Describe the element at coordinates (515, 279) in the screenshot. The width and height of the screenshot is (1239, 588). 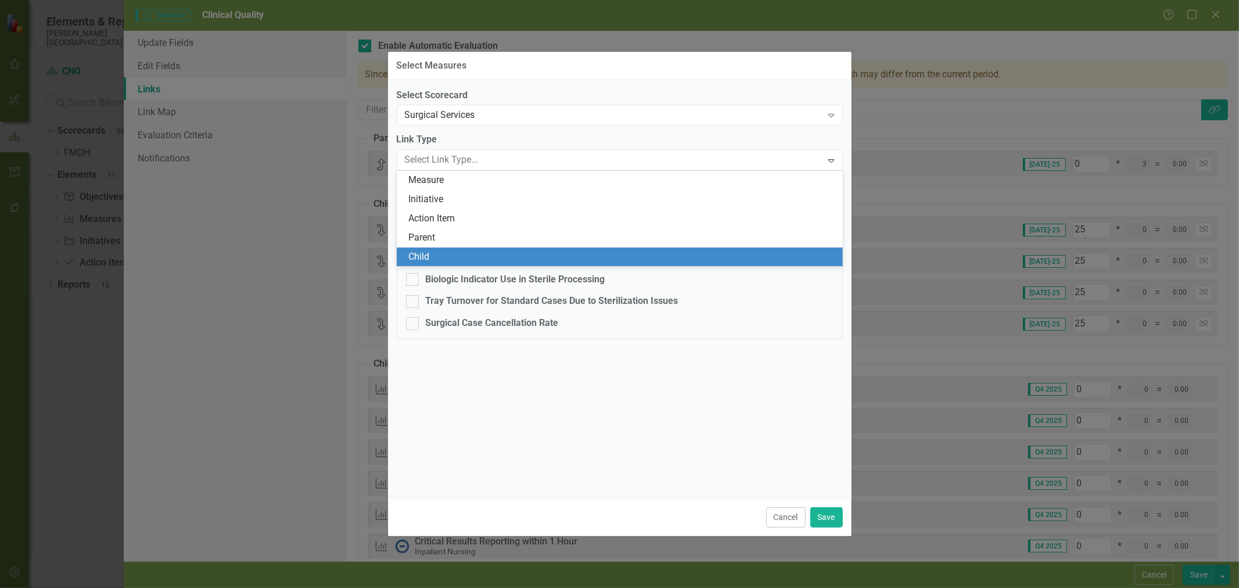
I see `div: Biologic Indicator Use in Sterile Processing` at that location.